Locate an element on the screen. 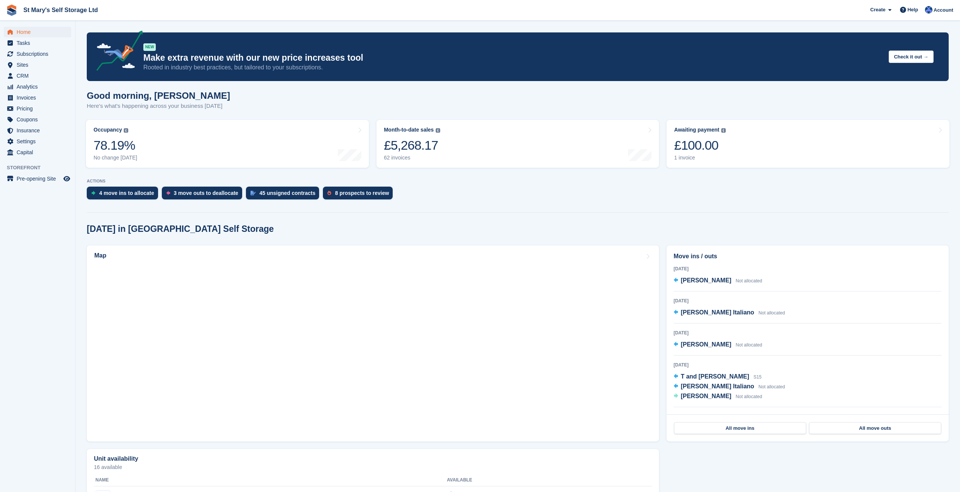 The width and height of the screenshot is (960, 492). th: Available is located at coordinates (510, 481).